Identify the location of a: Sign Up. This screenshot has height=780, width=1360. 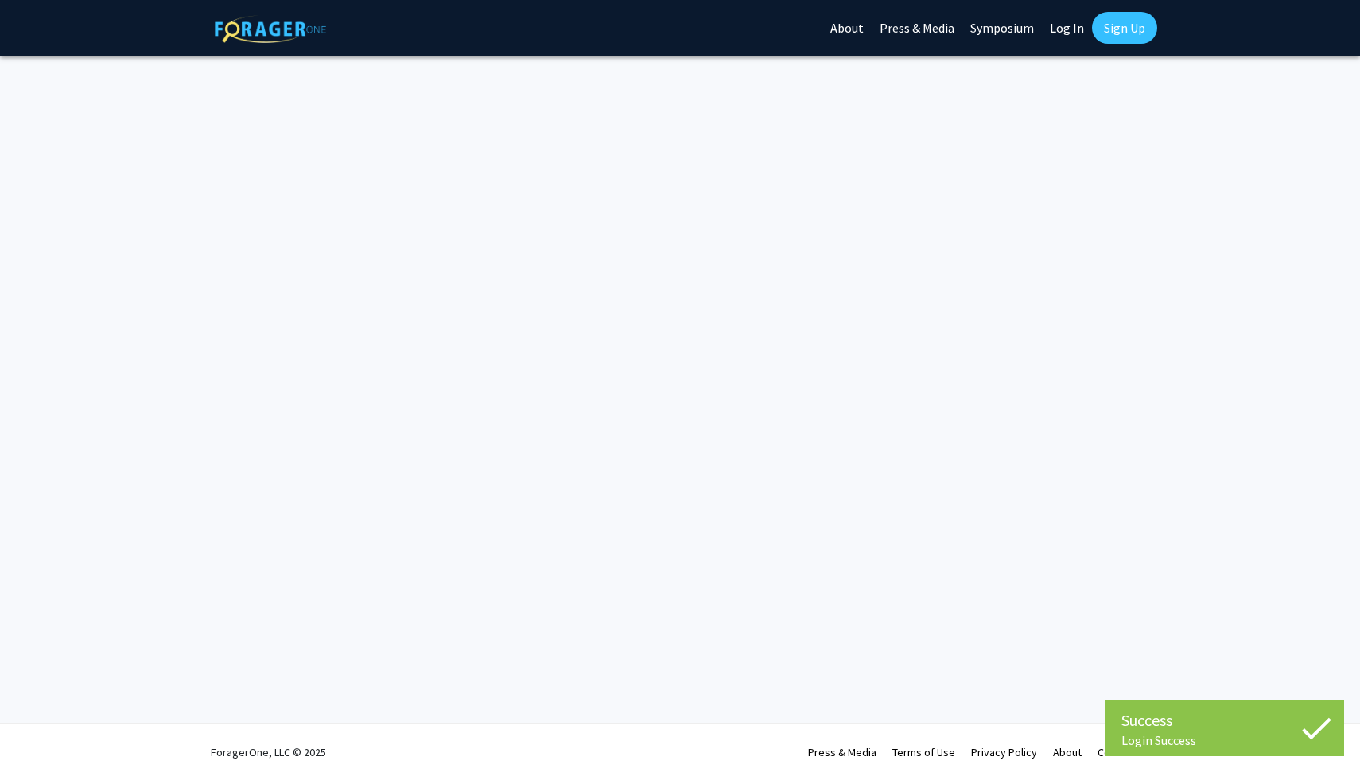
(1125, 28).